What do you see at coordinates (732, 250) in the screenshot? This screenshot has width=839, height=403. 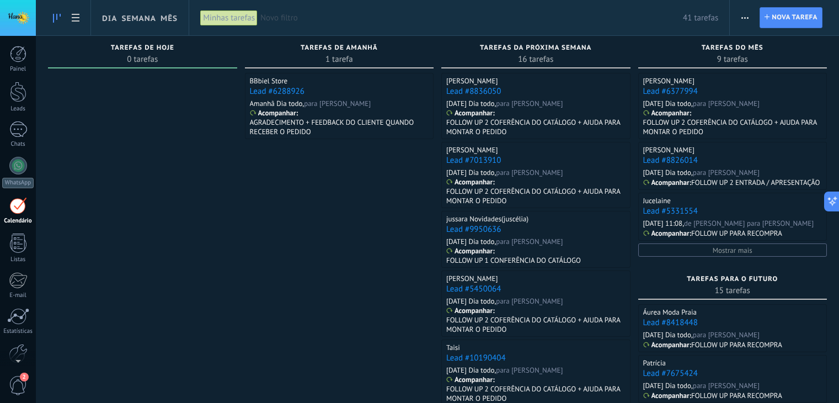 I see `span: Mostrar mais` at bounding box center [732, 250].